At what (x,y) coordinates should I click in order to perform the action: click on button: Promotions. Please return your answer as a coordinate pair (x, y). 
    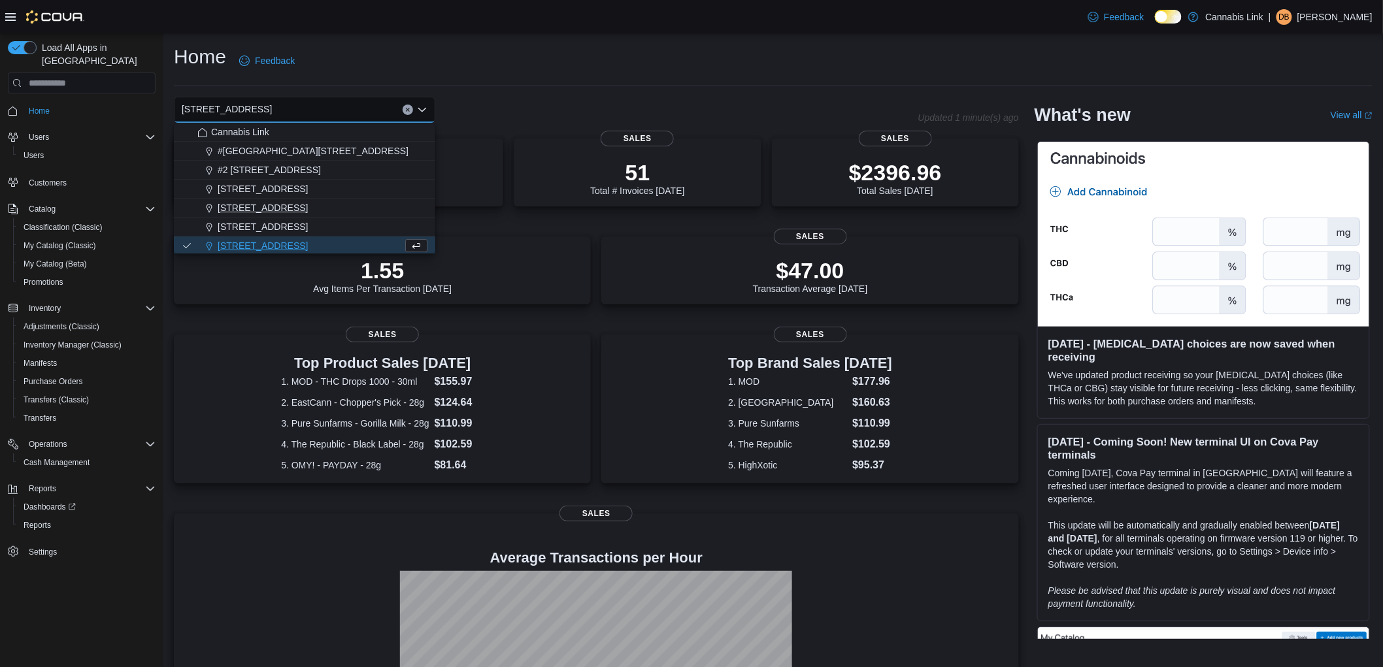
    Looking at the image, I should click on (87, 282).